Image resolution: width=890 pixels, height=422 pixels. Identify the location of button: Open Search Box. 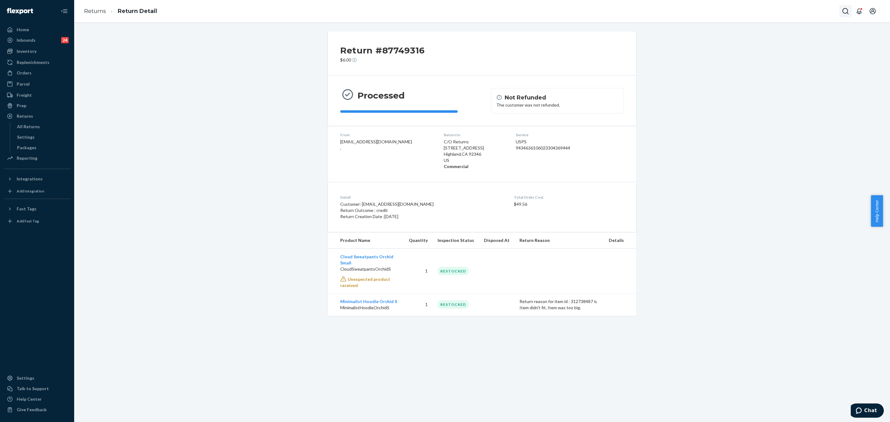
(845, 11).